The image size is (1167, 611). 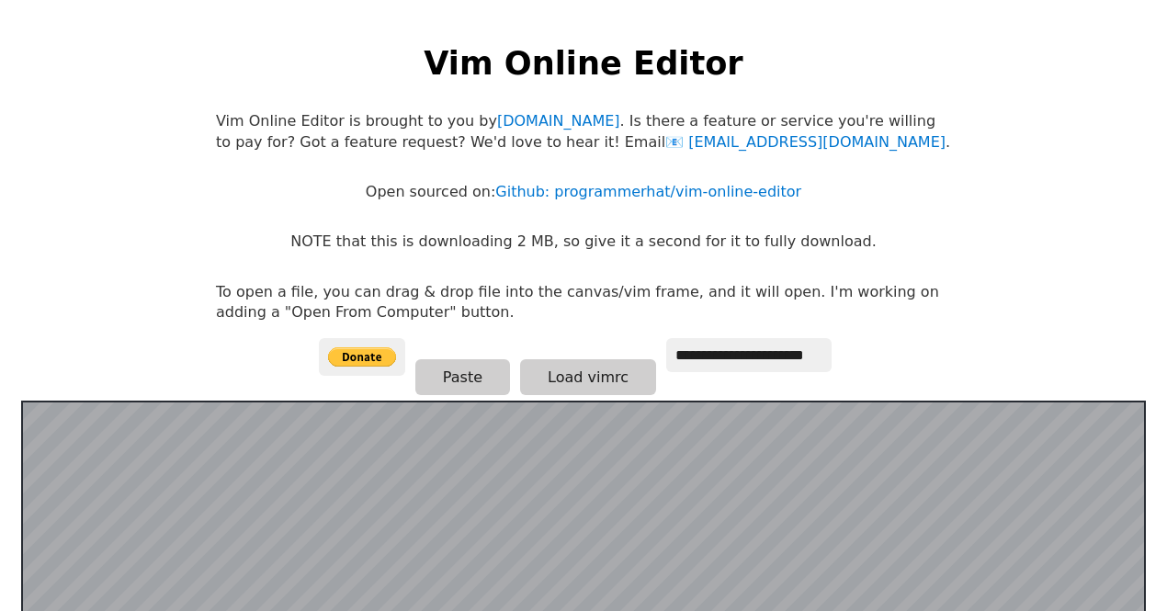 What do you see at coordinates (584, 131) in the screenshot?
I see `p: Vim Online Editor is brought to you by . Is there a feature or service you're willing to pay for?...` at bounding box center [584, 131].